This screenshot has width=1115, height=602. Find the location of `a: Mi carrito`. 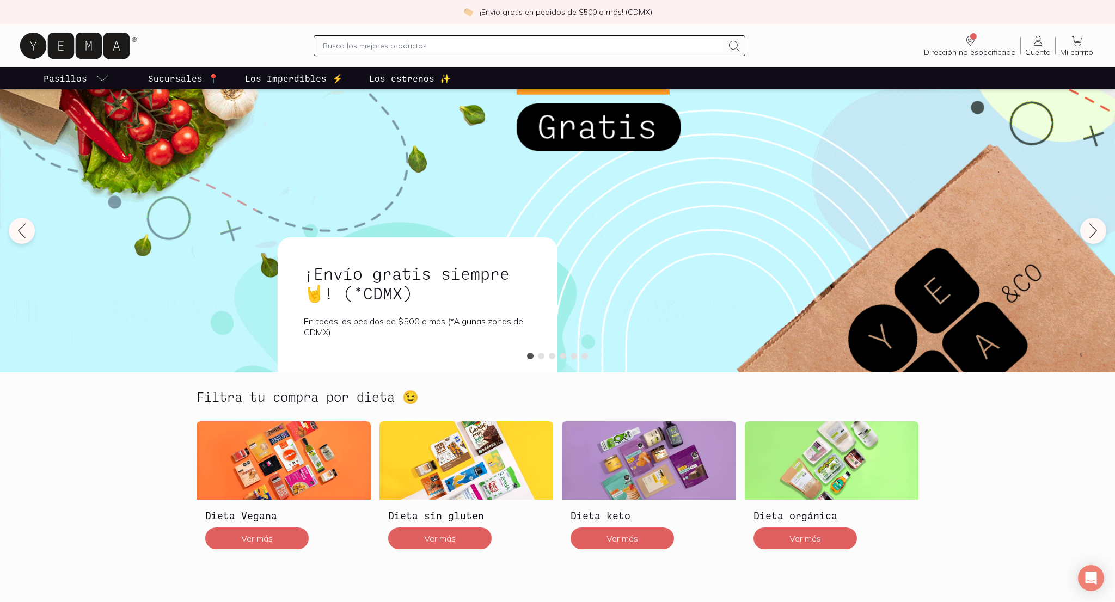

a: Mi carrito is located at coordinates (1077, 46).